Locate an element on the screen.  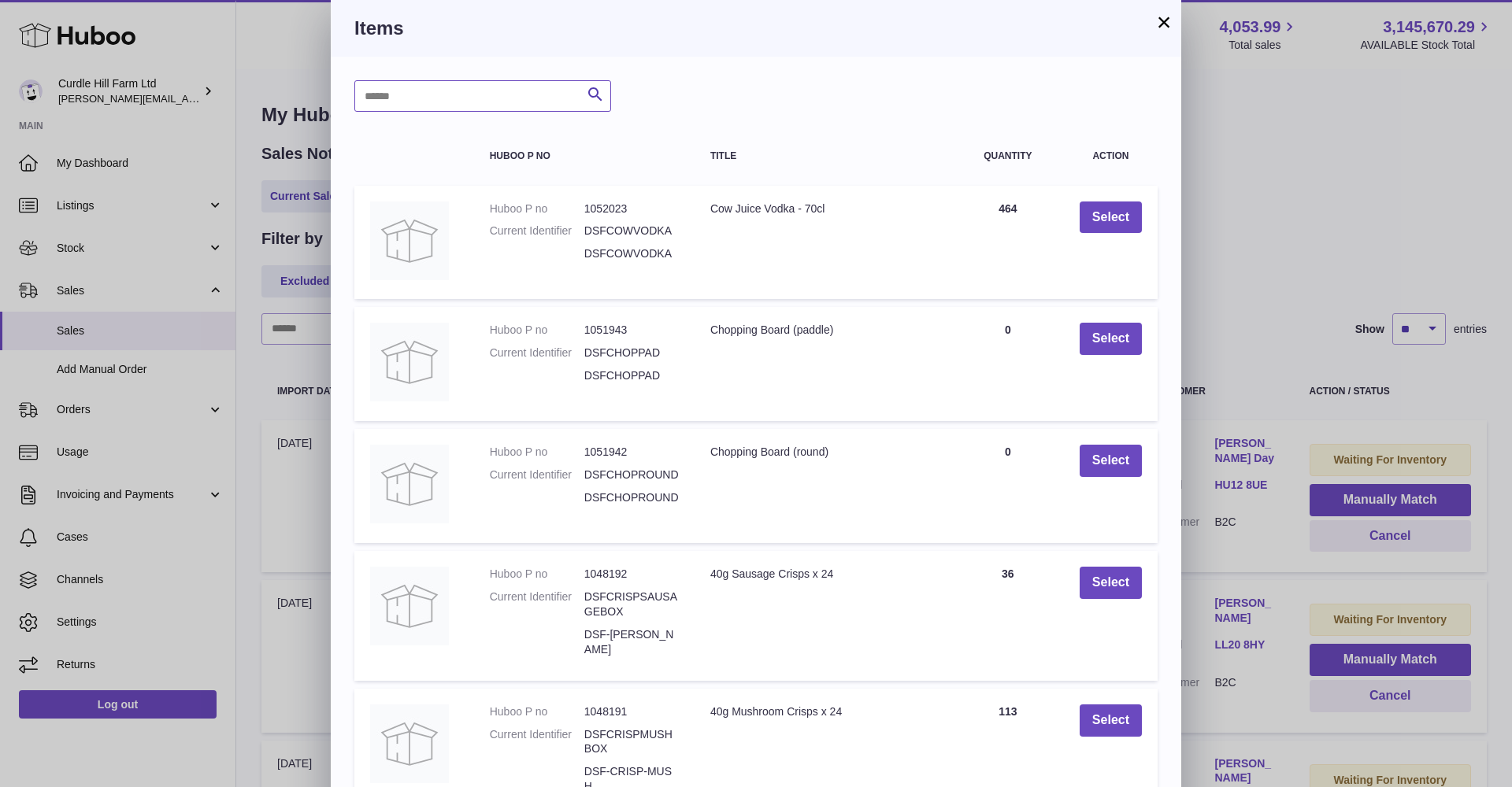
td: 464 is located at coordinates (1008, 243).